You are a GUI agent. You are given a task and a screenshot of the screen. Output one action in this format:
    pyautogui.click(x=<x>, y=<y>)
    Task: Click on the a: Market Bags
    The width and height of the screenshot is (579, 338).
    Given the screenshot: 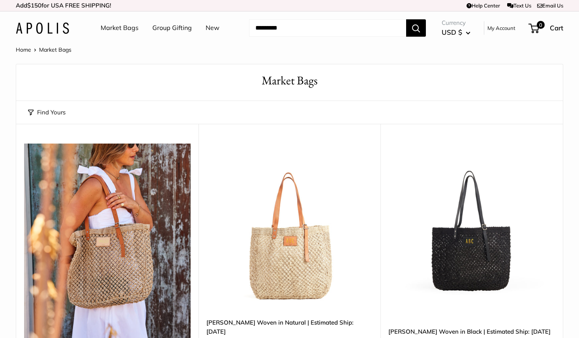 What is the action you would take?
    pyautogui.click(x=120, y=28)
    